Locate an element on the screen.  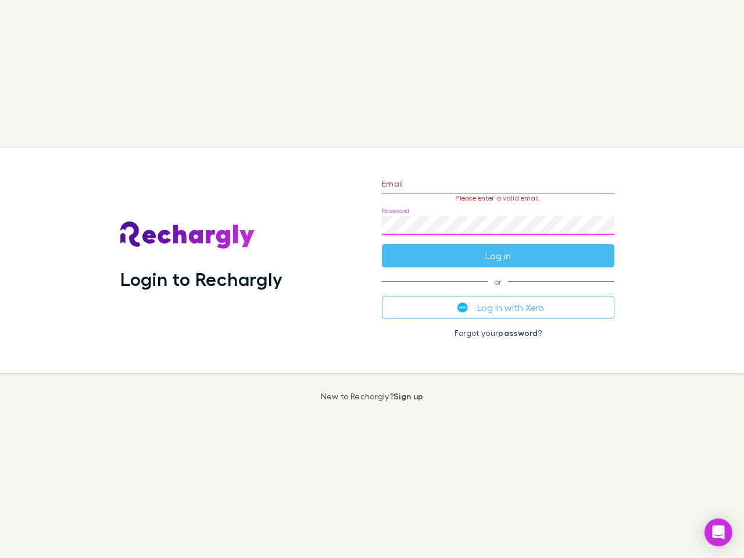
a: Sign up is located at coordinates (408, 396).